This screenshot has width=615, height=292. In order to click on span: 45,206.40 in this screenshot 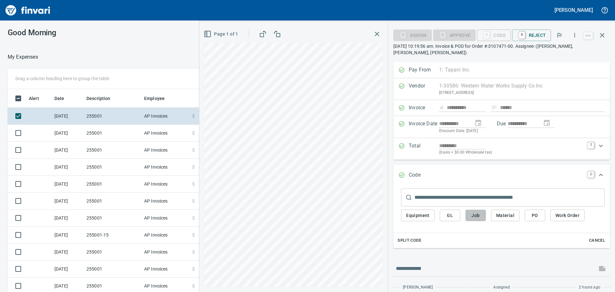, I will do `click(209, 167)`.